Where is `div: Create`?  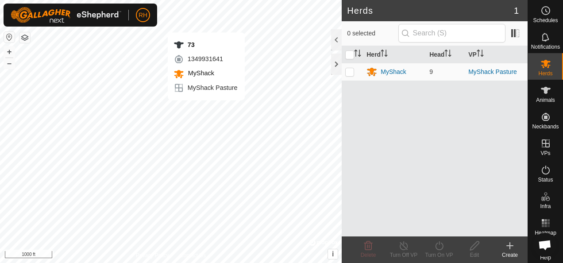 div: Create is located at coordinates (510, 255).